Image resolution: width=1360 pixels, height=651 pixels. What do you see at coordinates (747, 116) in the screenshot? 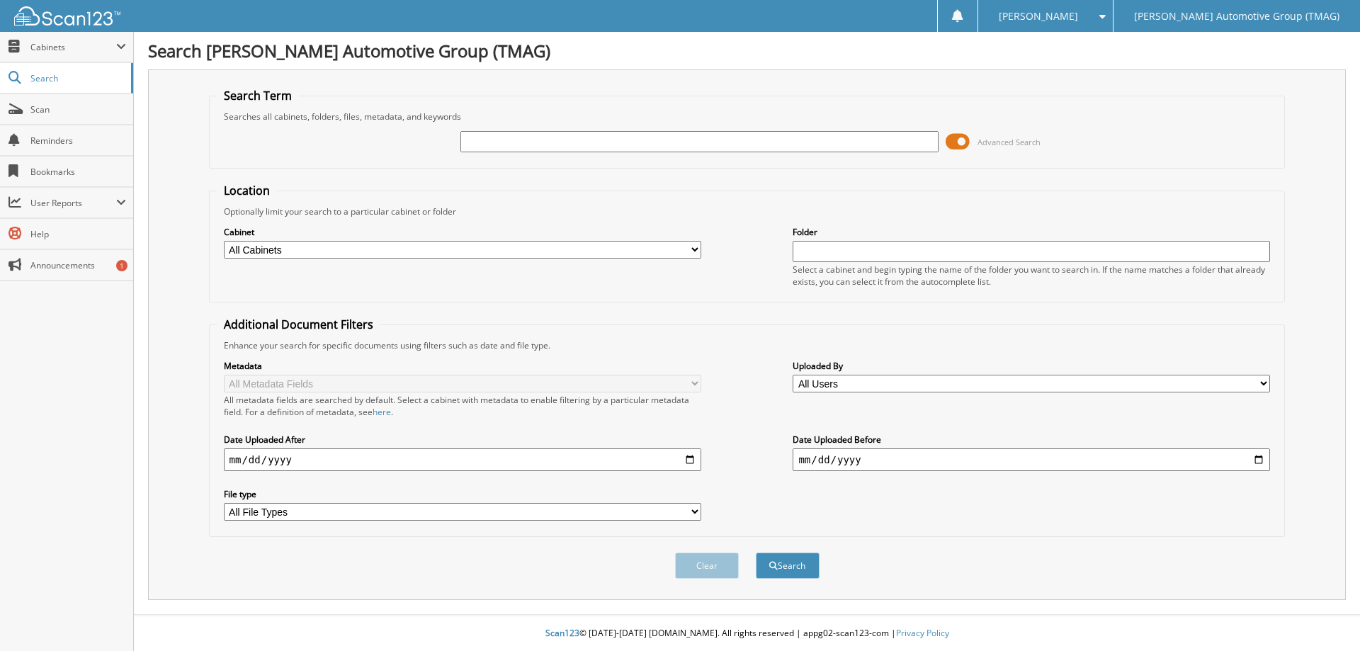
I see `div: Searches all cabinets, folders, files, metadata, and keywords` at bounding box center [747, 116].